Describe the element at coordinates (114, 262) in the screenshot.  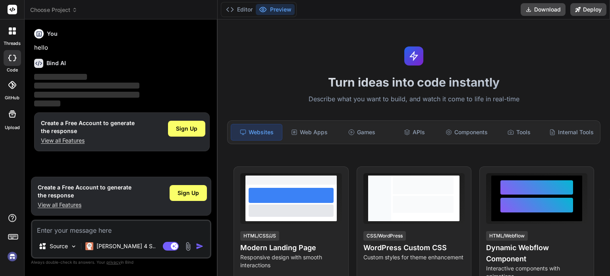
I see `span: privacy` at that location.